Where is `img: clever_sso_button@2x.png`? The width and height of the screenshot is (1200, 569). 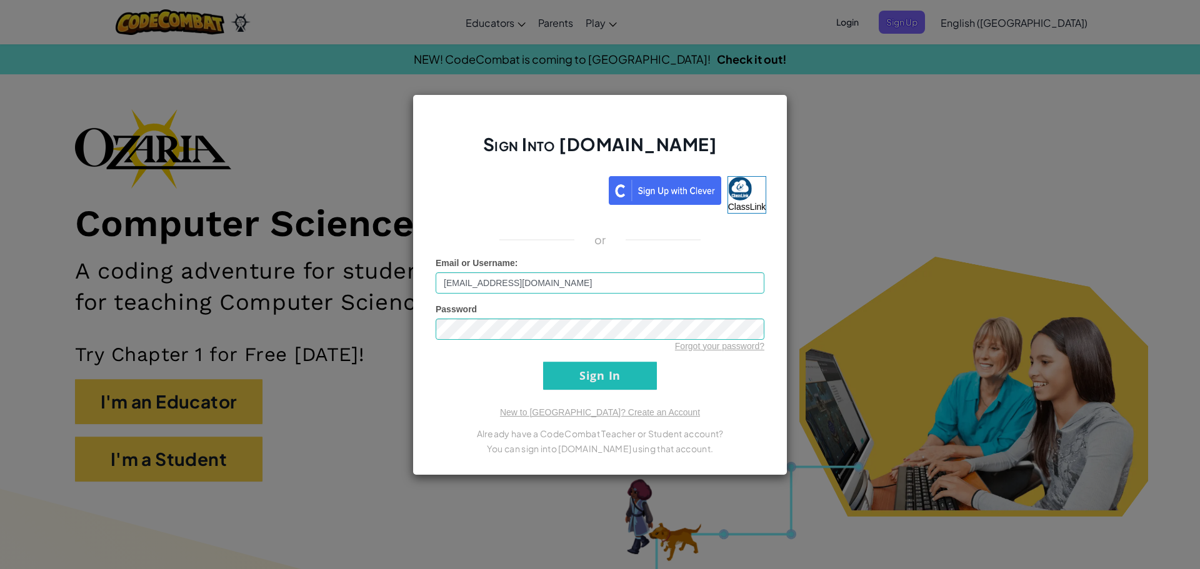 img: clever_sso_button@2x.png is located at coordinates (665, 191).